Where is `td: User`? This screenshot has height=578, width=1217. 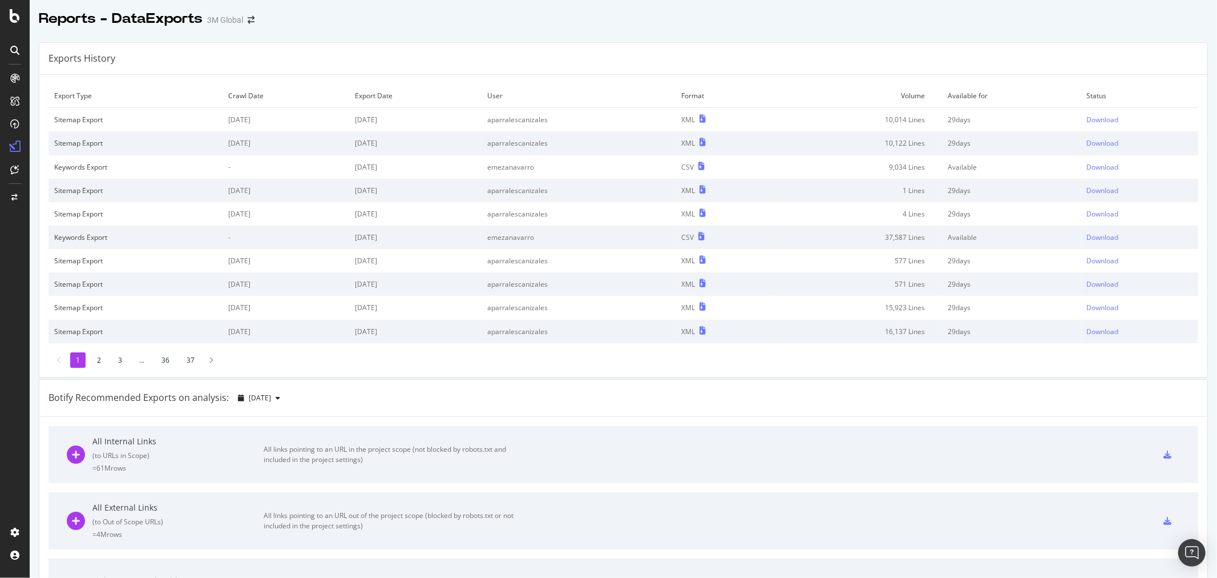 td: User is located at coordinates (579, 96).